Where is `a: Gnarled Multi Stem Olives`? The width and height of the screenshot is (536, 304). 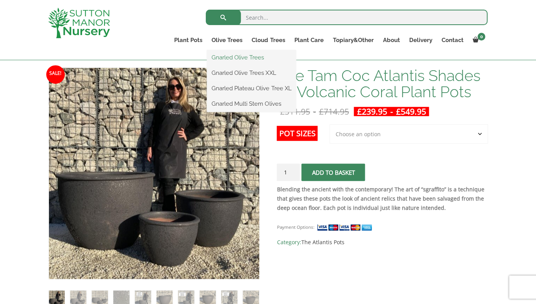 a: Gnarled Multi Stem Olives is located at coordinates (251, 104).